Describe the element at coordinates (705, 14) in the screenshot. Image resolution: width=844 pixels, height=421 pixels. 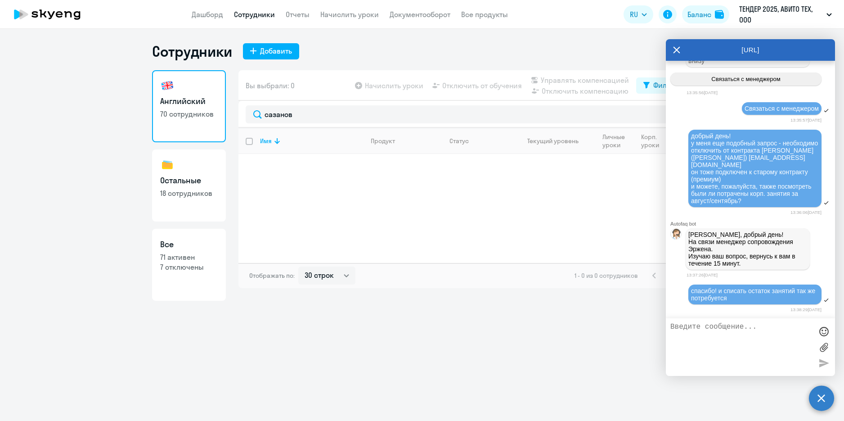
I see `button: Балансbalance` at that location.